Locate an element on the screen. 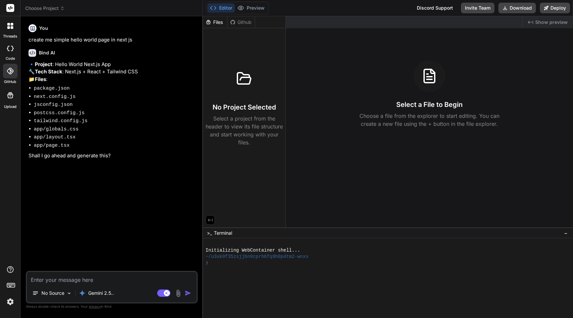  img: settings is located at coordinates (10, 301).